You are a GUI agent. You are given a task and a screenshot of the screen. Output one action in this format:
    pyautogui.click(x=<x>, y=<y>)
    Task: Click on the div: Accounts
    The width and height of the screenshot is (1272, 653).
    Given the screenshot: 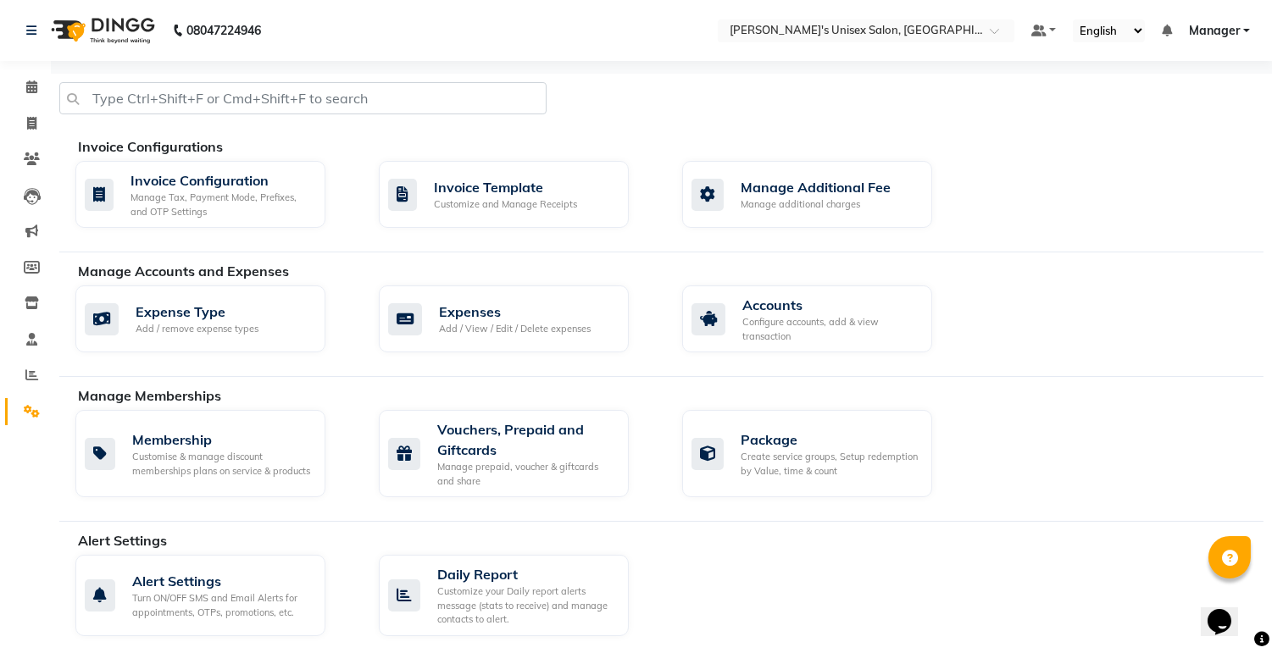 What is the action you would take?
    pyautogui.click(x=830, y=305)
    